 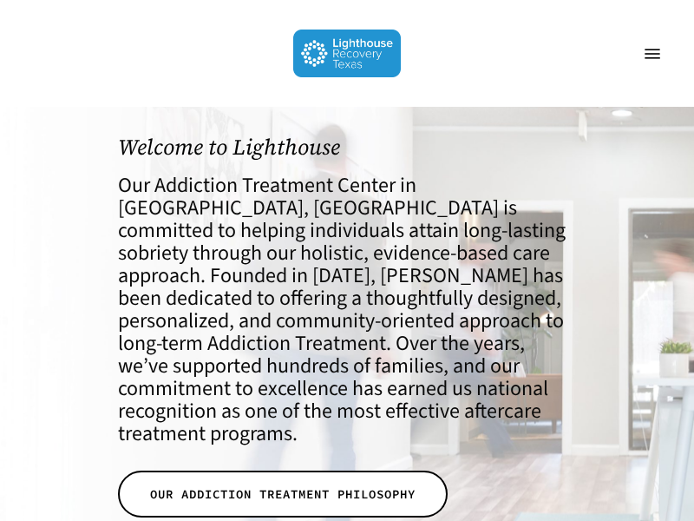 What do you see at coordinates (653, 54) in the screenshot?
I see `a: Navigation Menu` at bounding box center [653, 54].